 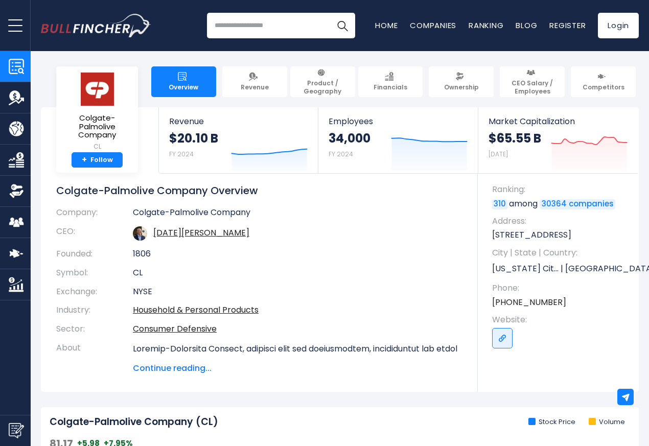 What do you see at coordinates (532, 87) in the screenshot?
I see `span: CEO Salary / Employees` at bounding box center [532, 87].